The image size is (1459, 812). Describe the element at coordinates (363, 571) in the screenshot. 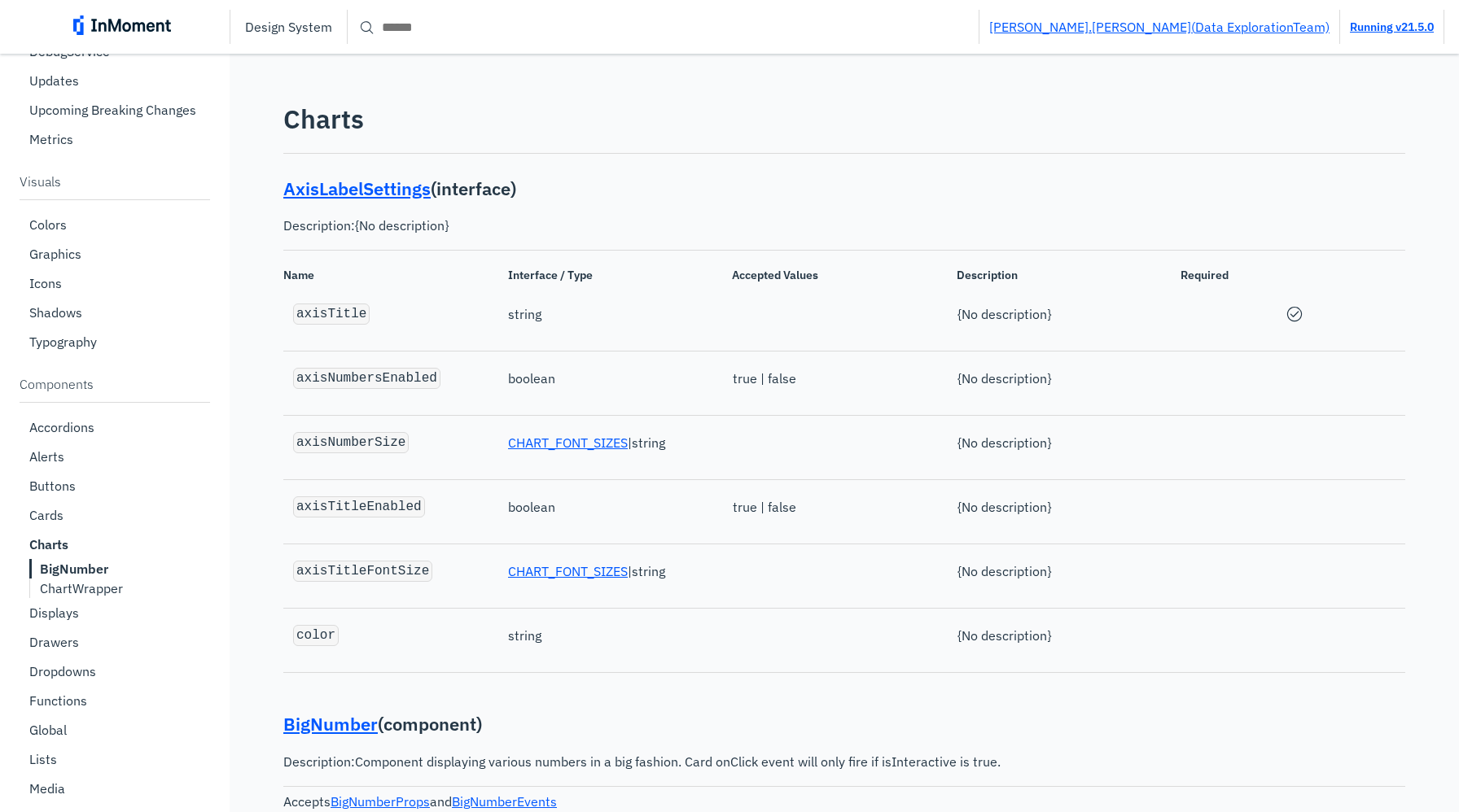

I see `code: axisTitleFontSize` at that location.